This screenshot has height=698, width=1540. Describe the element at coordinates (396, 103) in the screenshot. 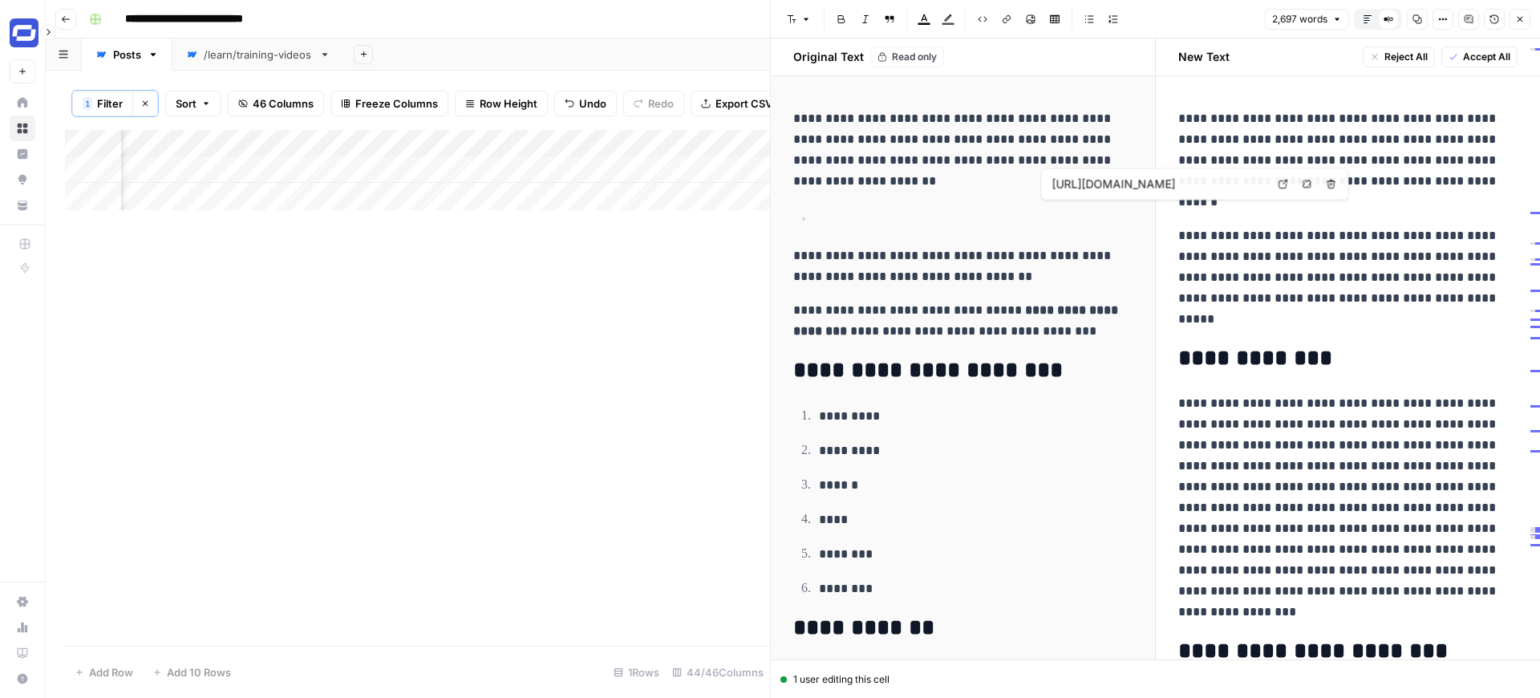

I see `span: Freeze Columns` at that location.